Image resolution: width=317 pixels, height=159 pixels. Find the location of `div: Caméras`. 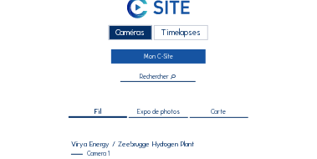

div: Caméras is located at coordinates (131, 32).